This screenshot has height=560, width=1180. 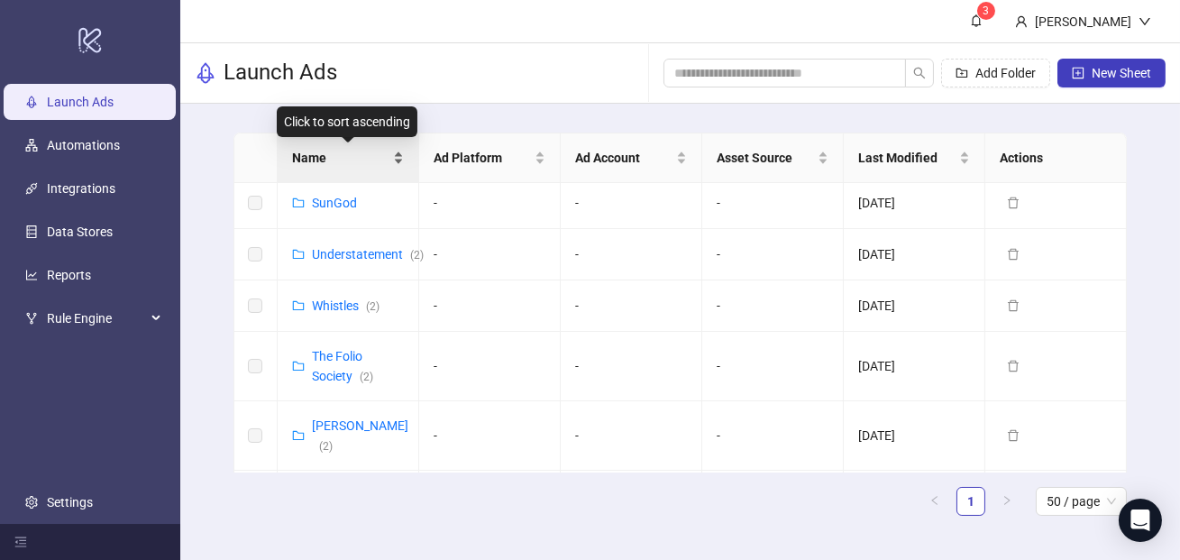 What do you see at coordinates (1121, 73) in the screenshot?
I see `span: New Sheet` at bounding box center [1121, 73].